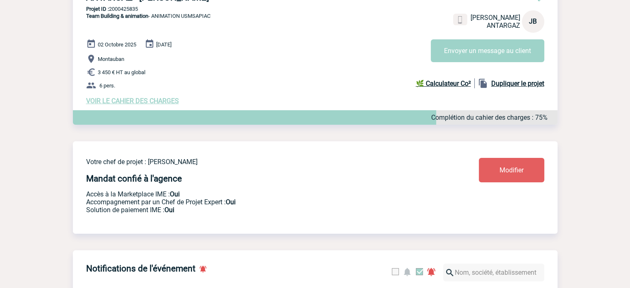  What do you see at coordinates (487, 51) in the screenshot?
I see `button: Envoyer un message au client` at bounding box center [487, 51].